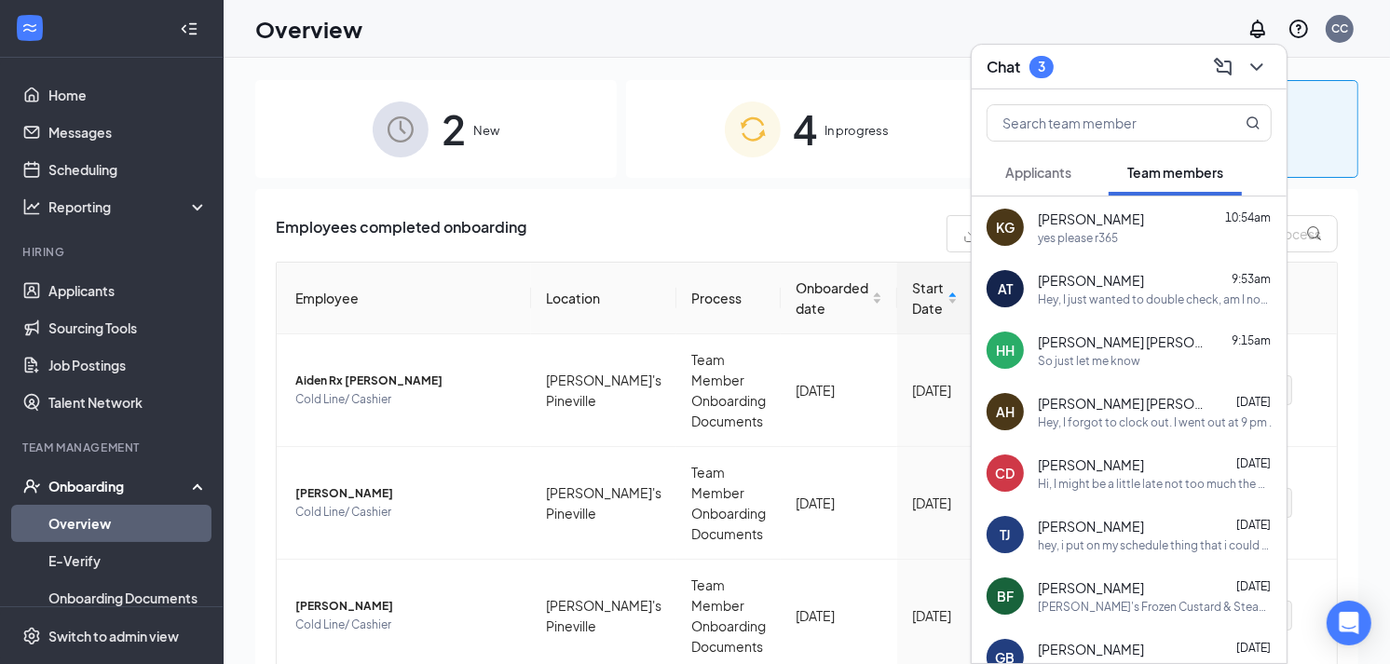 This screenshot has width=1390, height=664. What do you see at coordinates (30, 28) in the screenshot?
I see `svg: WorkstreamLogo` at bounding box center [30, 28].